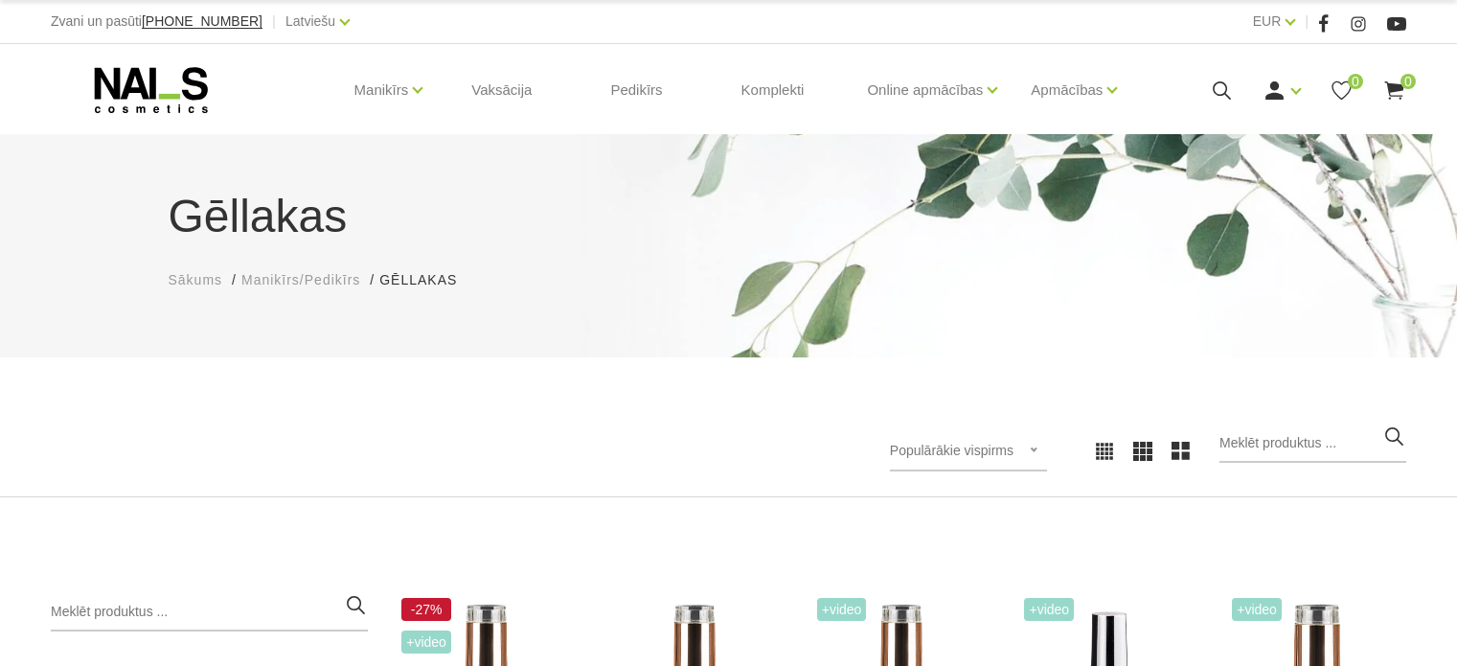 The height and width of the screenshot is (666, 1457). Describe the element at coordinates (501, 90) in the screenshot. I see `a: Vaksācija` at that location.